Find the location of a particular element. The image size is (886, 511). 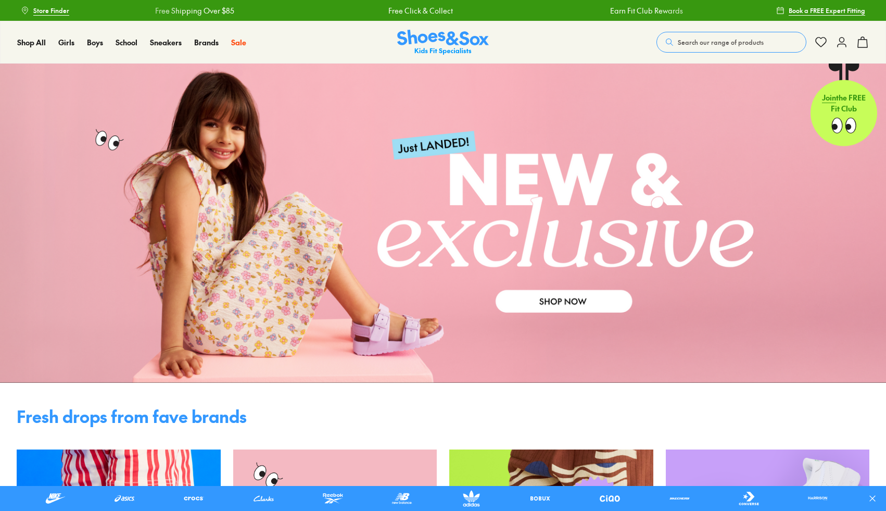

a: Girls is located at coordinates (66, 42).